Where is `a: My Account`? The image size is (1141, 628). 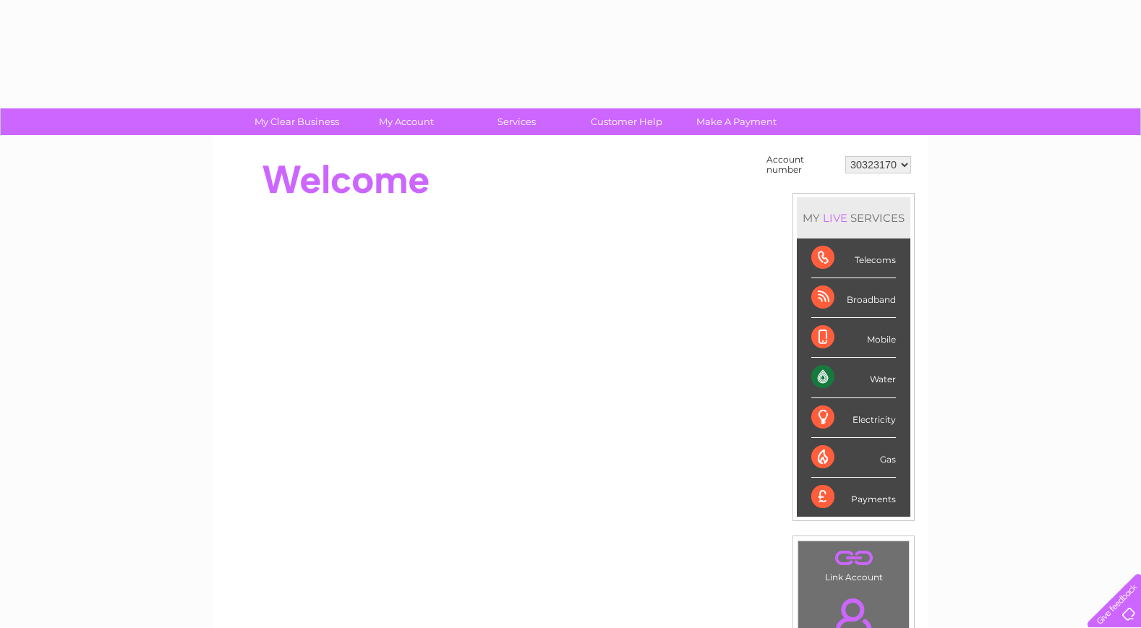
a: My Account is located at coordinates (406, 121).